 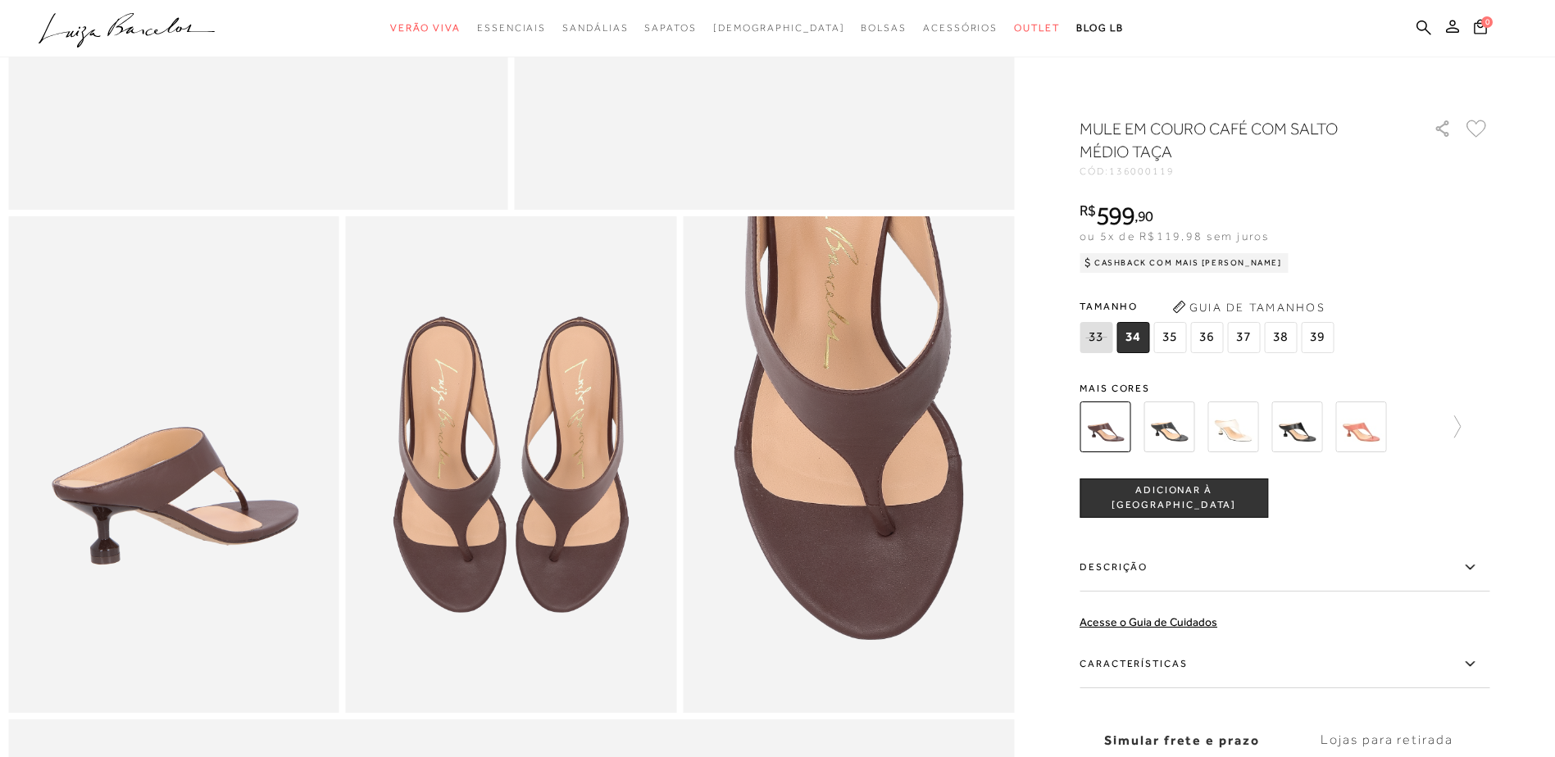 I want to click on button: 0, so click(x=1480, y=29).